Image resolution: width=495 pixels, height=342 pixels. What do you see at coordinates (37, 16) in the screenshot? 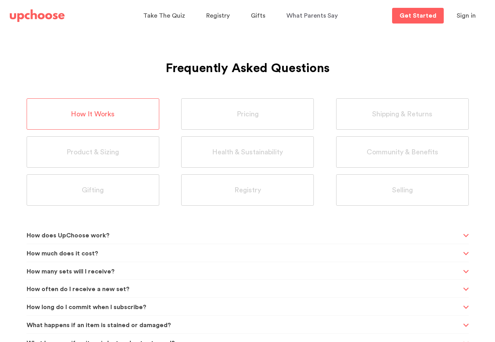
I see `img: UpChoose` at bounding box center [37, 16].